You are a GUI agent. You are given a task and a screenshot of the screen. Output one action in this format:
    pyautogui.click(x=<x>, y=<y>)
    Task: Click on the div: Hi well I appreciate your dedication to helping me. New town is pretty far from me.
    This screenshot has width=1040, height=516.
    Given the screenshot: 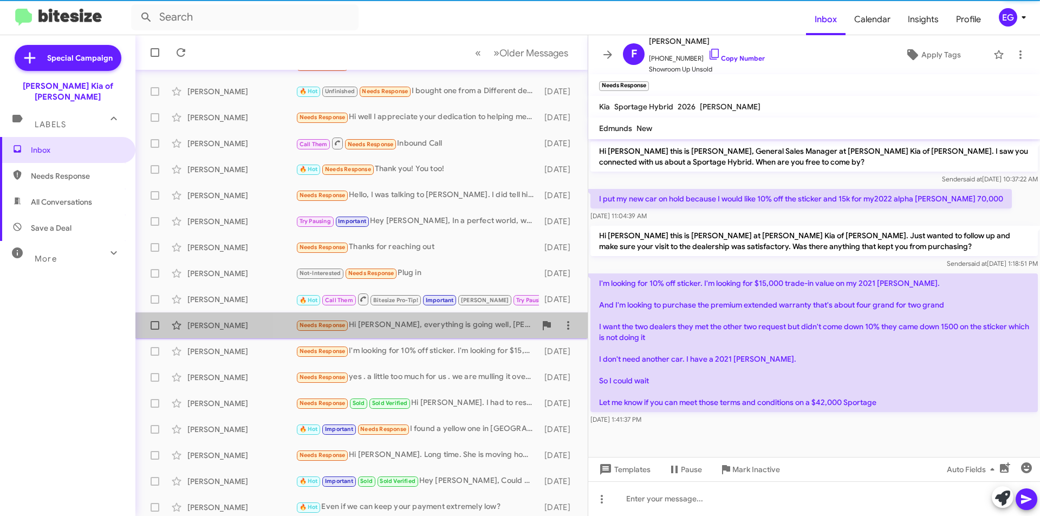 What is the action you would take?
    pyautogui.click(x=417, y=117)
    